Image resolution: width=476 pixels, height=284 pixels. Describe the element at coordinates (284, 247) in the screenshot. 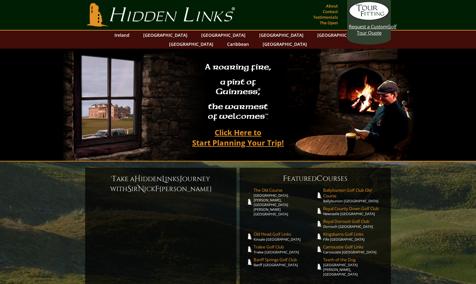

I see `span: Tralee Golf Club` at that location.